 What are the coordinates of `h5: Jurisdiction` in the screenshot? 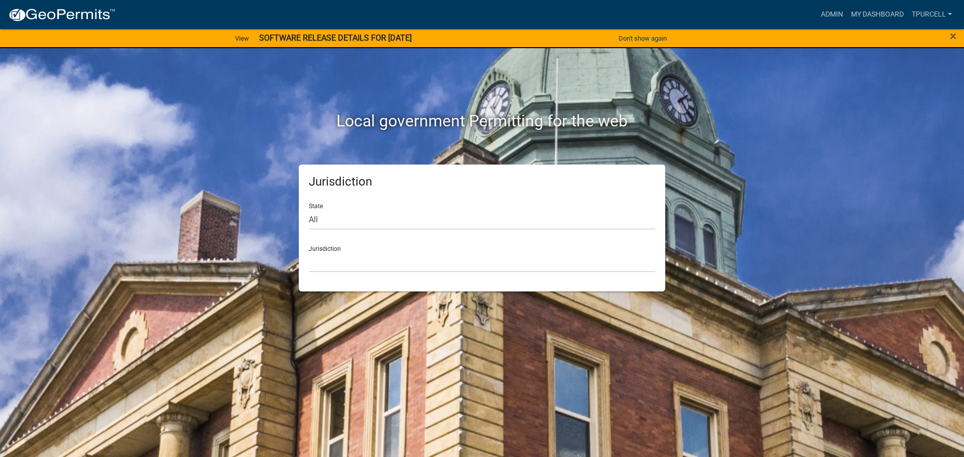 It's located at (482, 182).